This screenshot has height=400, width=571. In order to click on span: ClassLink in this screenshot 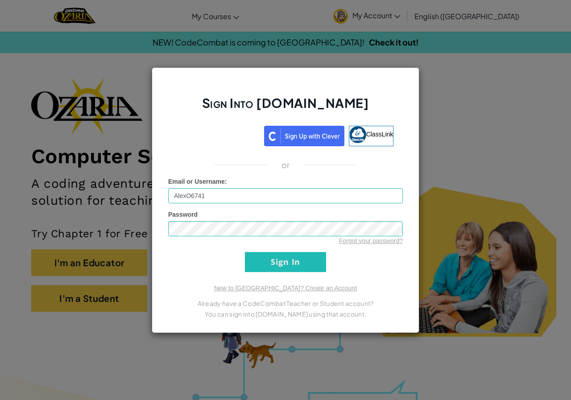, I will do `click(380, 134)`.